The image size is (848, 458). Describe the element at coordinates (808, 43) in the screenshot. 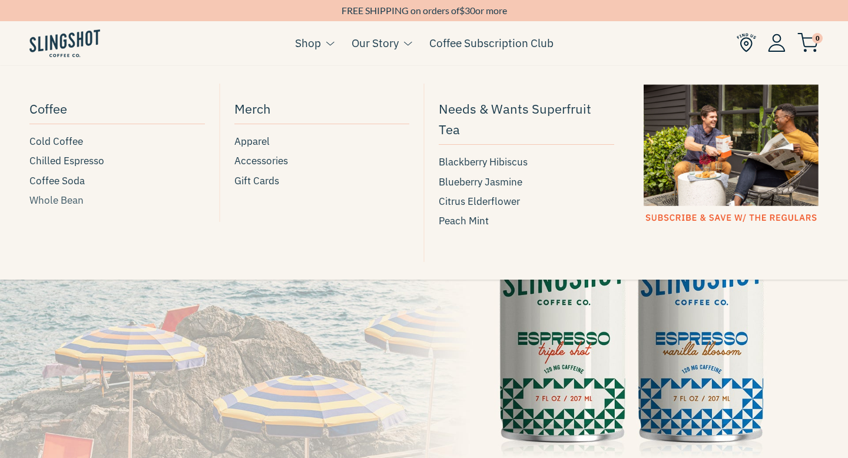

I see `a: 0` at that location.